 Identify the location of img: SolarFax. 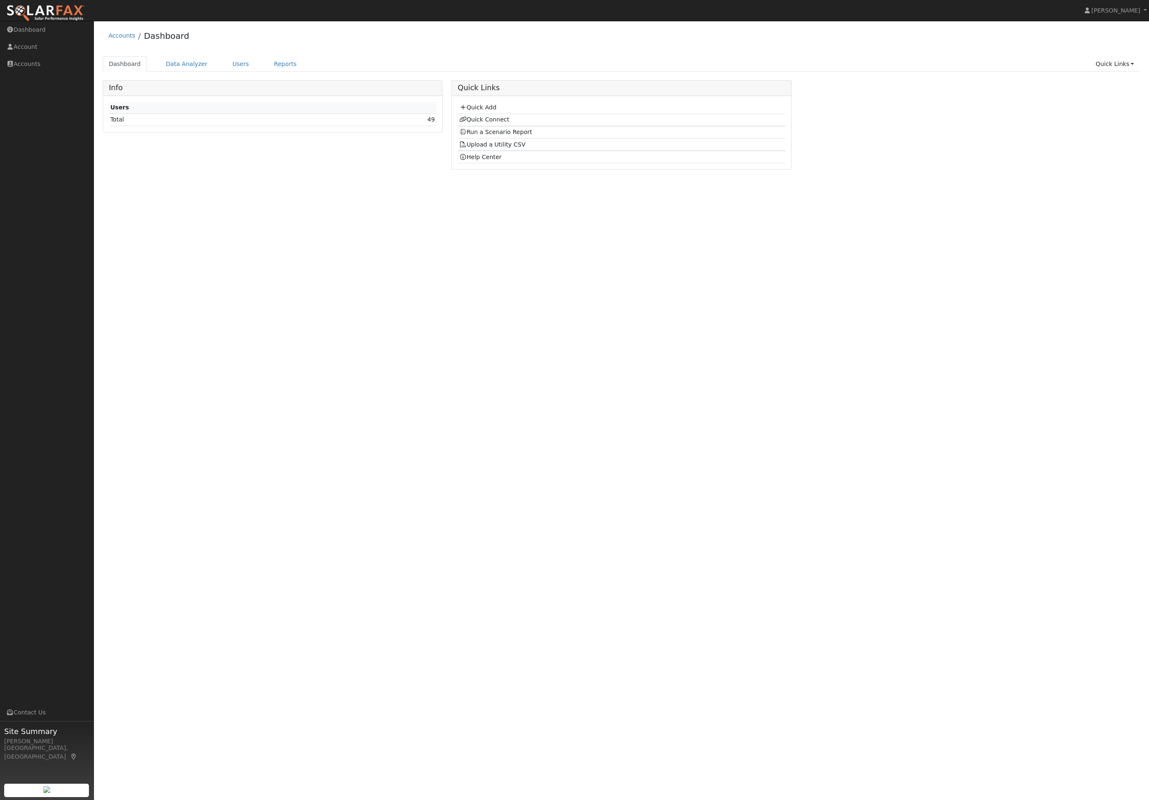
(46, 13).